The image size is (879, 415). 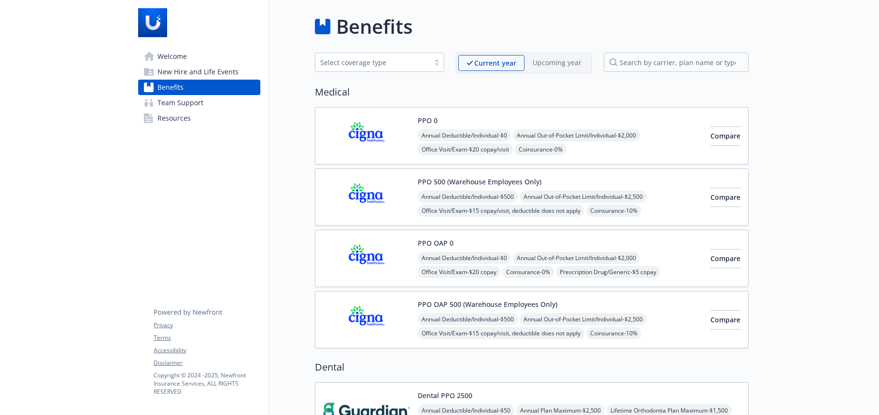 I want to click on button: PPO OAP 500 (Warehouse Employees Only), so click(x=487, y=304).